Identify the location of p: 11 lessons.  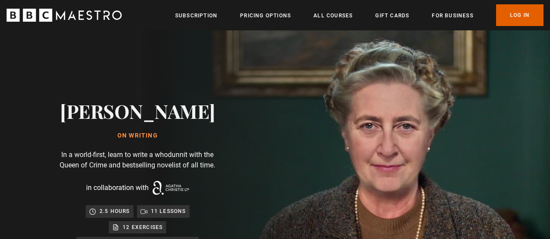
(168, 212).